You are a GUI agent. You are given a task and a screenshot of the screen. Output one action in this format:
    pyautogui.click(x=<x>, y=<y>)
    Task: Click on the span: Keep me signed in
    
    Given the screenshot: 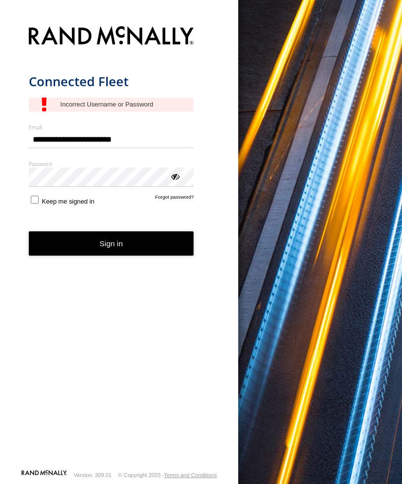 What is the action you would take?
    pyautogui.click(x=68, y=201)
    